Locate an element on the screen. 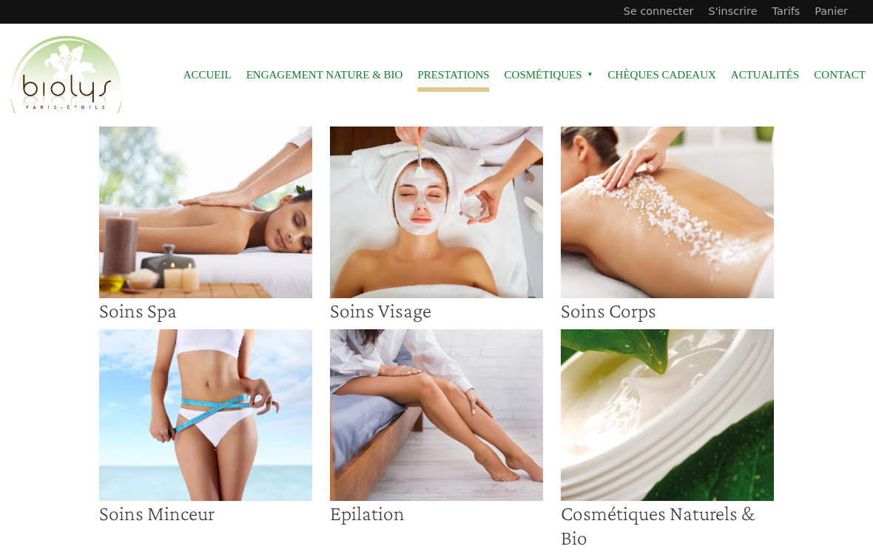 The image size is (873, 552). a: Prestations is located at coordinates (453, 75).